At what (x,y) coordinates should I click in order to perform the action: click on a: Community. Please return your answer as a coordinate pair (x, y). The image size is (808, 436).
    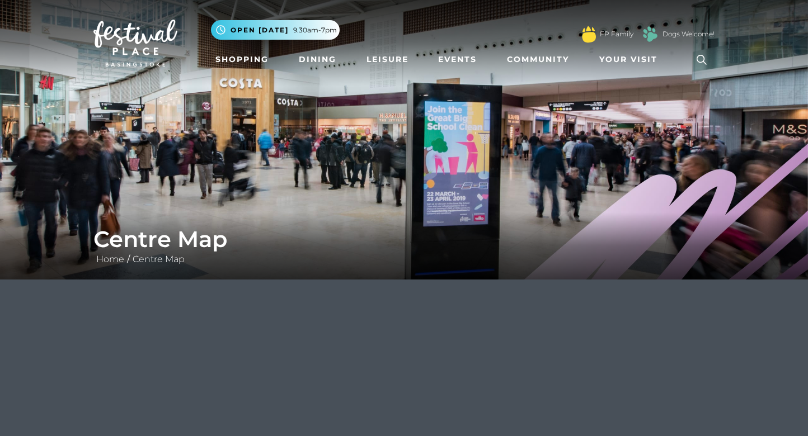
    Looking at the image, I should click on (538, 59).